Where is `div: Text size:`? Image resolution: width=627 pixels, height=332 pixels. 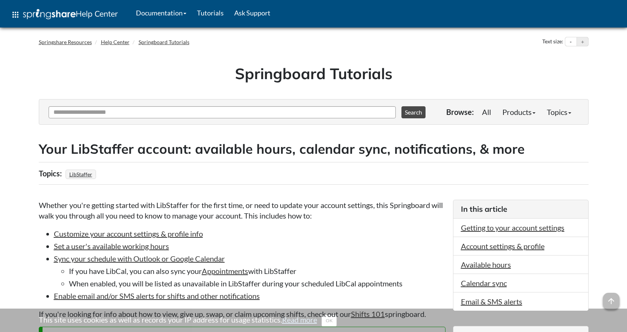
div: Text size: is located at coordinates (553, 42).